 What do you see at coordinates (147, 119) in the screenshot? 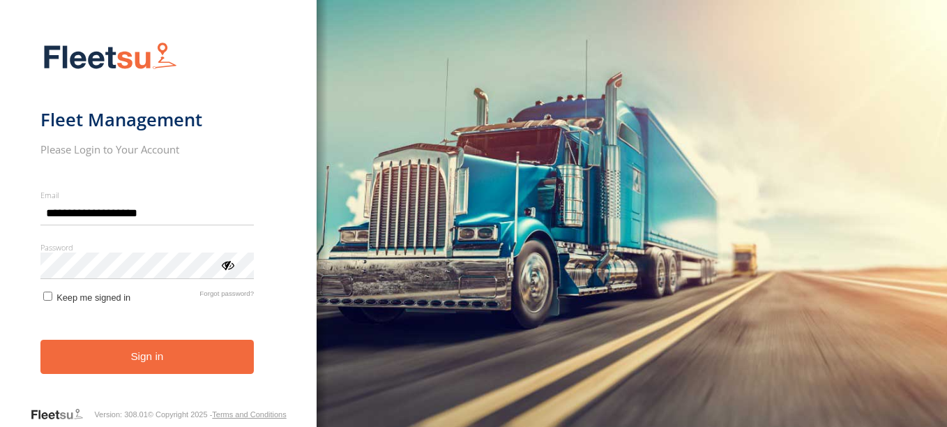
I see `h1: Fleet Management` at bounding box center [147, 119].